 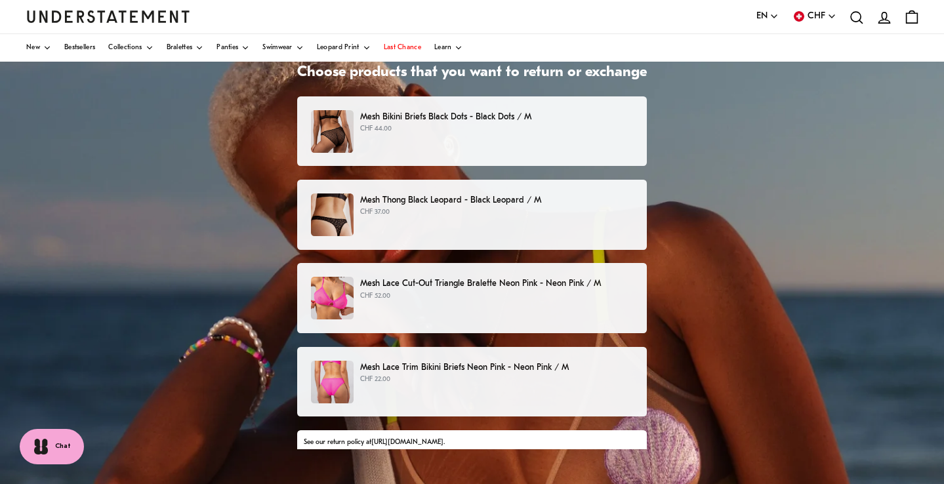 I want to click on p: Mesh Bikini Briefs Black Dots - Black Dots / M, so click(x=497, y=117).